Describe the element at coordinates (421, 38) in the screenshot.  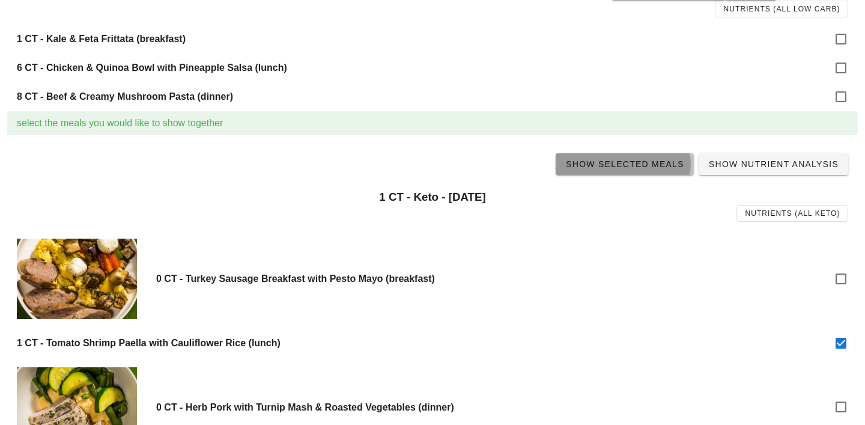
I see `h4: 1 CT - Kale & Feta Frittata (breakfast)` at that location.